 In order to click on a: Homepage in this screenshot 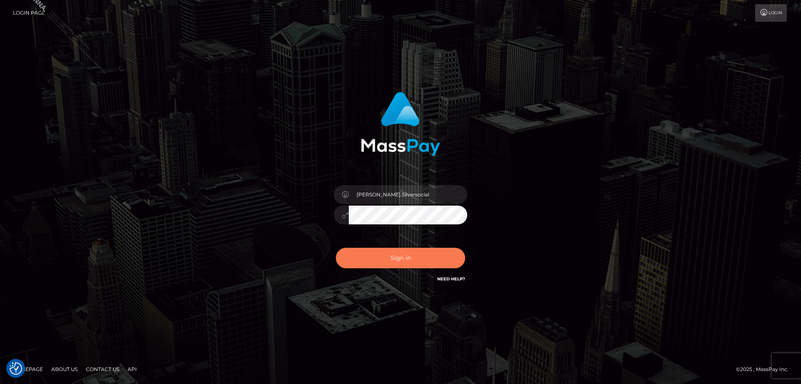, I will do `click(28, 369)`.